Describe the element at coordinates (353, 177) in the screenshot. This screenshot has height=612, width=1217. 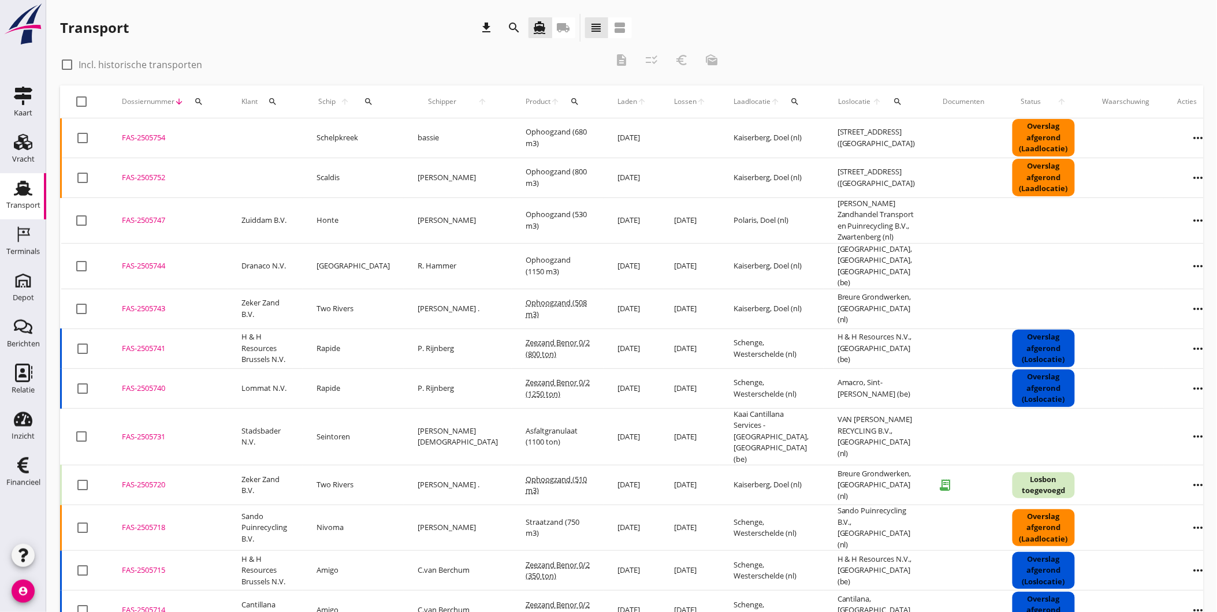
I see `td: Scaldis` at that location.